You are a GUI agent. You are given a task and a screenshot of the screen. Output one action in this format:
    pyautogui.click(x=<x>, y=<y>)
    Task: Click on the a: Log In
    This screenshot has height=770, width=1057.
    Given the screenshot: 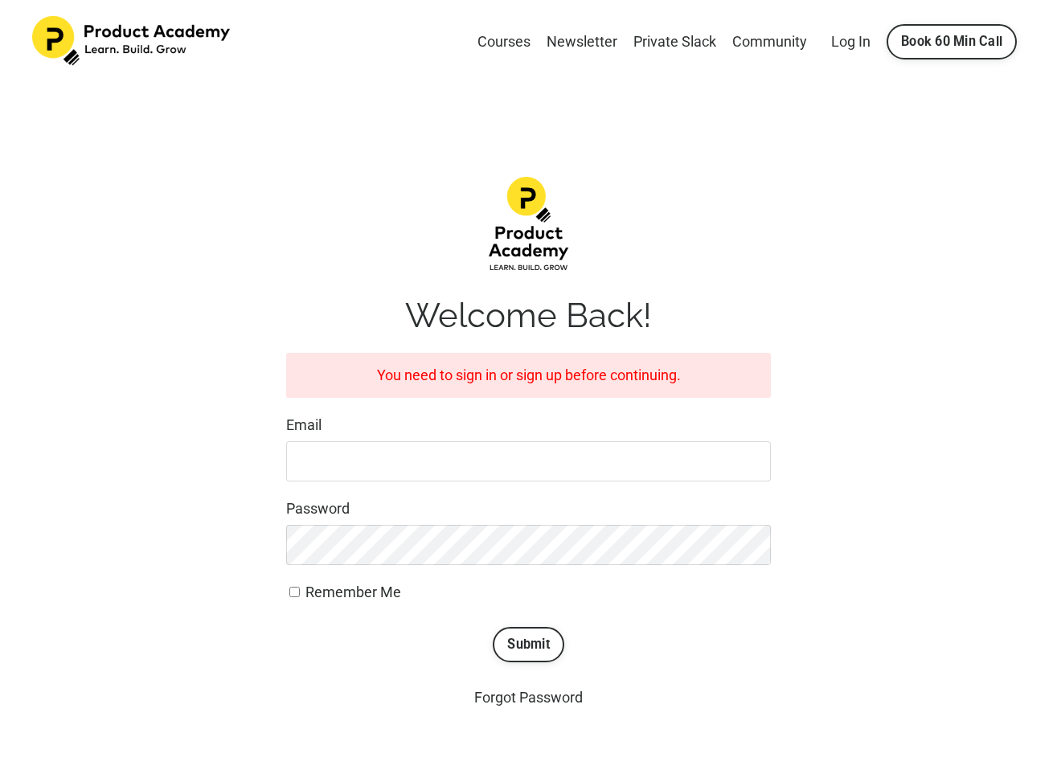 What is the action you would take?
    pyautogui.click(x=850, y=41)
    